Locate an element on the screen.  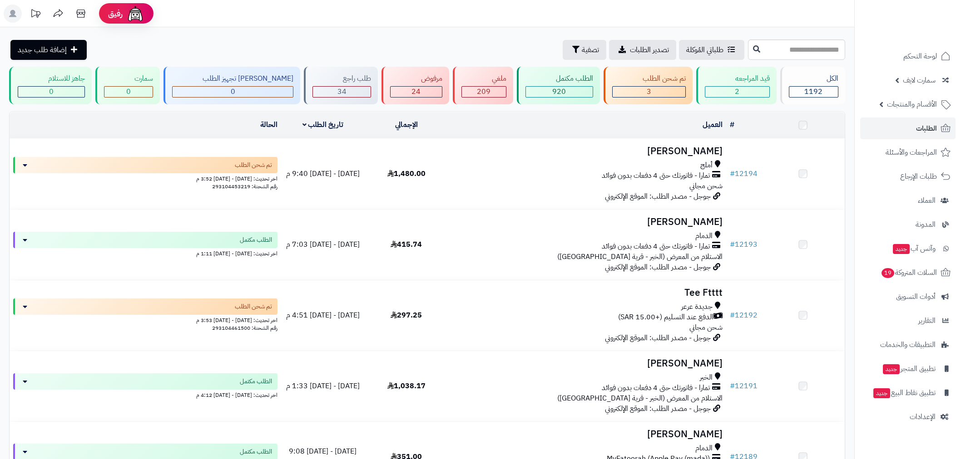
span: التقارير is located at coordinates (927, 321).